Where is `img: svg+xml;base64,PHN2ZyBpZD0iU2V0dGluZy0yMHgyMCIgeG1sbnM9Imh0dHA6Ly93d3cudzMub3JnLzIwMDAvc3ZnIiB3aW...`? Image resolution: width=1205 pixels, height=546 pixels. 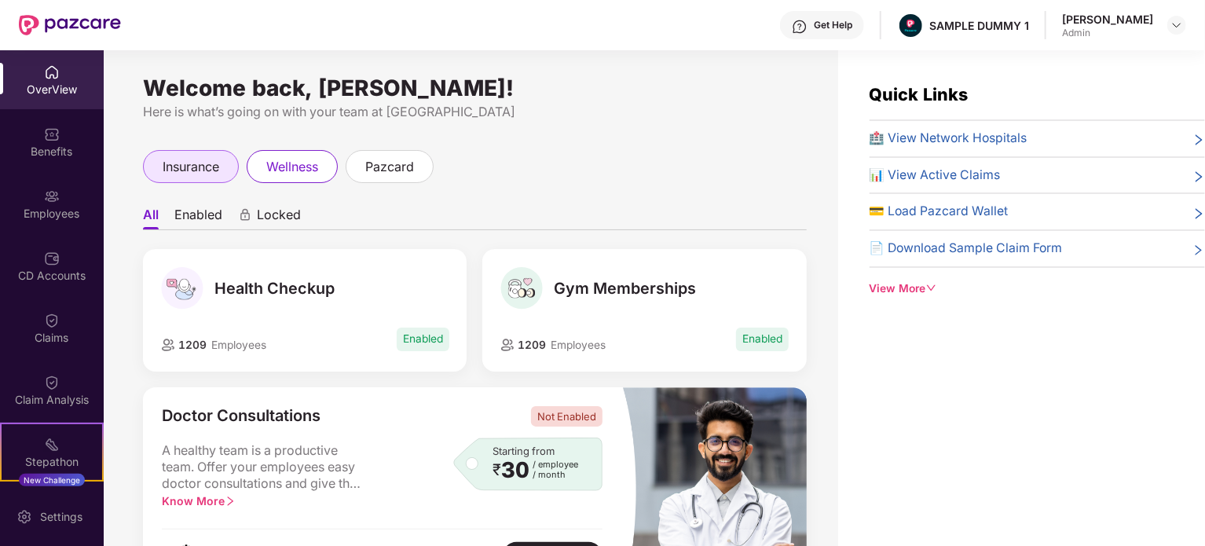
img: svg+xml;base64,PHN2ZyBpZD0iU2V0dGluZy0yMHgyMCIgeG1sbnM9Imh0dHA6Ly93d3cudzMub3JnLzIwMDAvc3ZnIiB3aW... is located at coordinates (24, 517).